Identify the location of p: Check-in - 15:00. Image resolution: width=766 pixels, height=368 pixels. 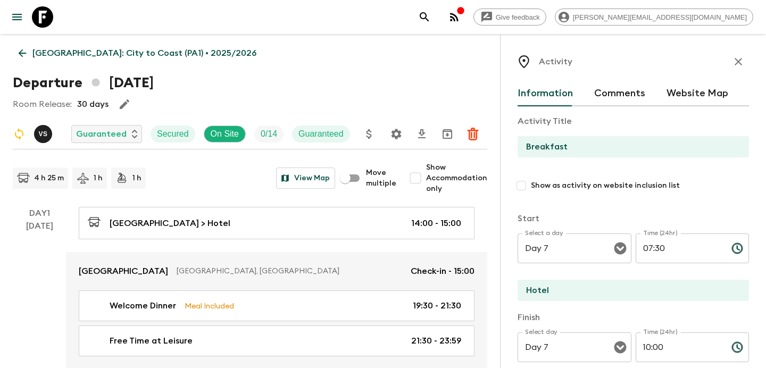
(443, 271).